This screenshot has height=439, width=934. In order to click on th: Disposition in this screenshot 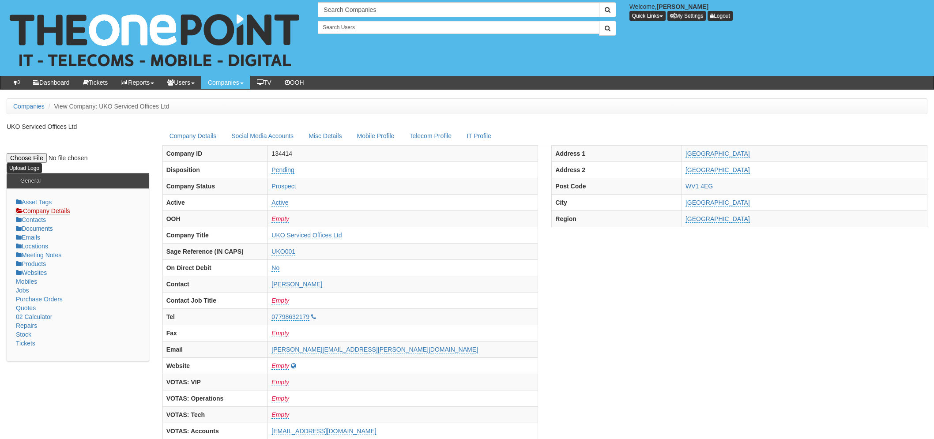, I will do `click(215, 170)`.